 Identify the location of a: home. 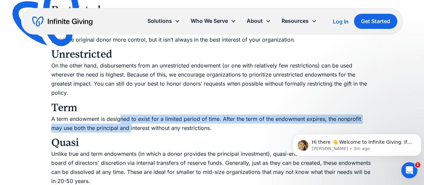
(62, 21).